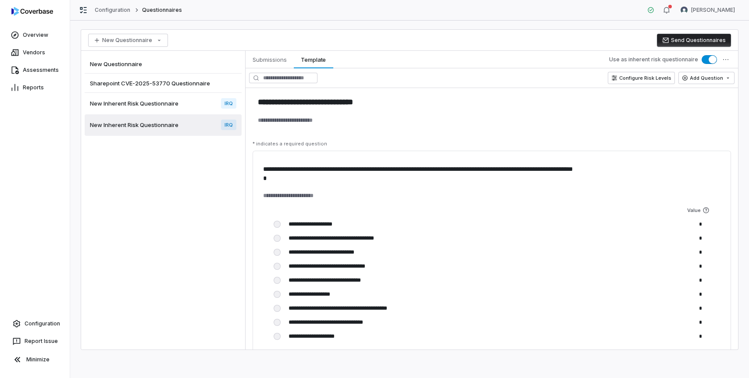 This screenshot has height=378, width=749. What do you see at coordinates (35, 53) in the screenshot?
I see `a: Vendors` at bounding box center [35, 53].